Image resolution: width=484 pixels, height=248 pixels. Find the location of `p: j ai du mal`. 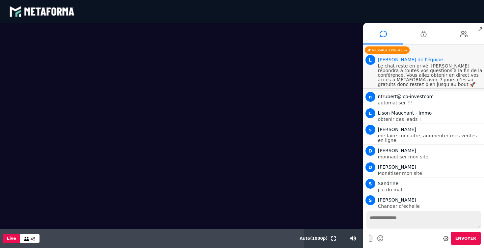

p: j ai du mal is located at coordinates (430, 190).